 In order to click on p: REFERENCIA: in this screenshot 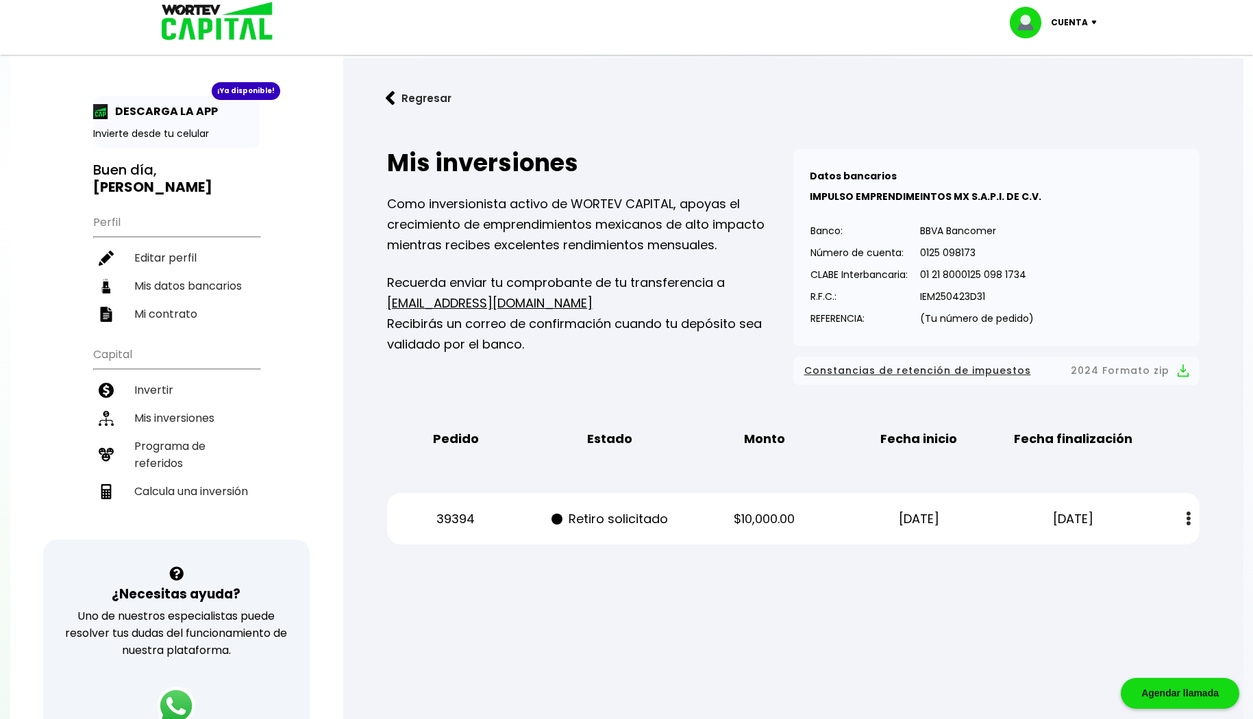, I will do `click(859, 319)`.